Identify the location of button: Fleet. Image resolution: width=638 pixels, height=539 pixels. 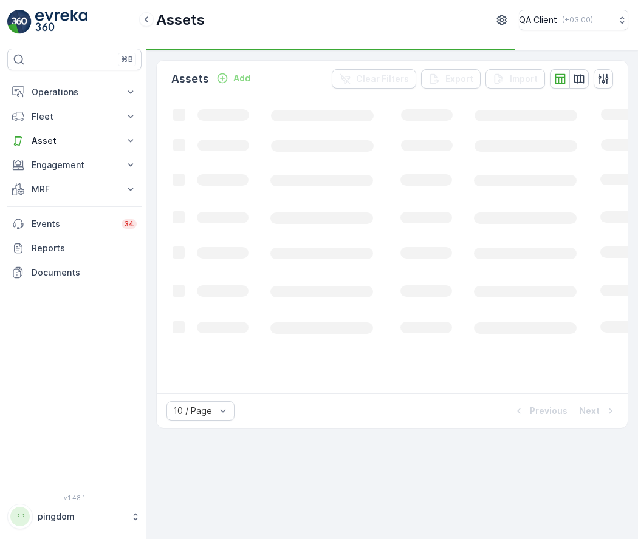
(74, 117).